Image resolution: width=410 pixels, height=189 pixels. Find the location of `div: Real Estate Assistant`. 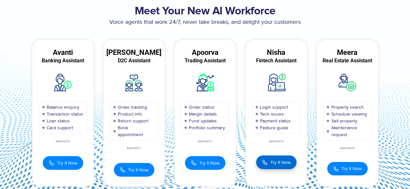

div: Real Estate Assistant is located at coordinates (347, 61).